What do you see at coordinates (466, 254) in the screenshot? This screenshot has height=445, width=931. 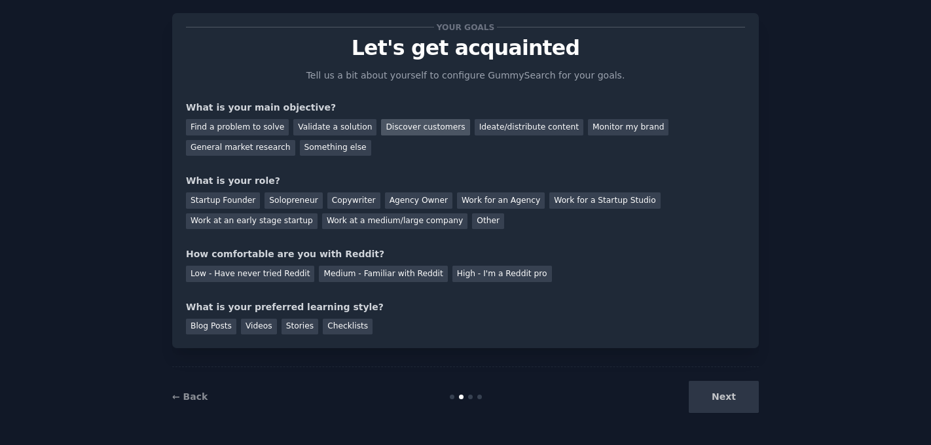 I see `div: How comfortable are you with Reddit?` at bounding box center [466, 254].